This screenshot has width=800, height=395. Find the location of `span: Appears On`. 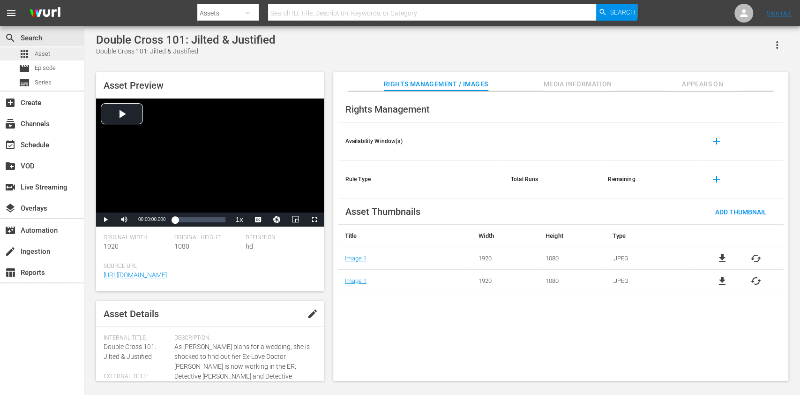

span: Appears On is located at coordinates (703, 84).